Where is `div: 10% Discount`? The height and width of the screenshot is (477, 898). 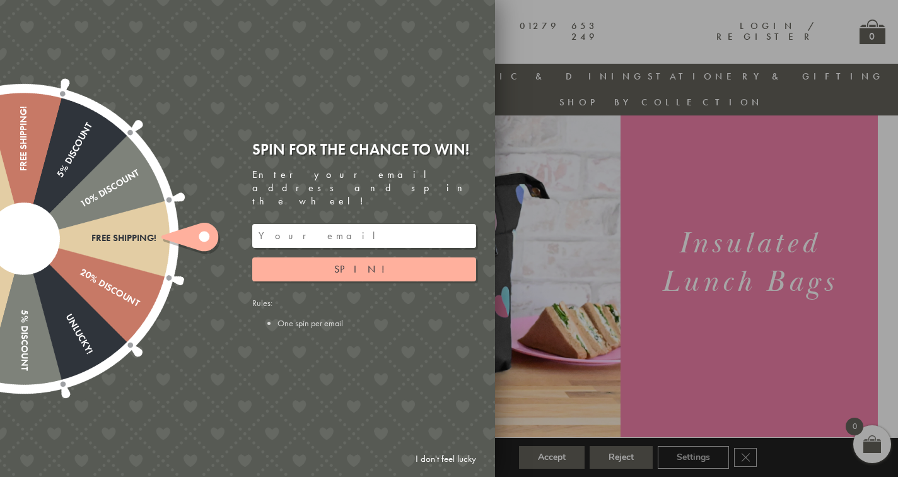
div: 10% Discount is located at coordinates (81, 206).